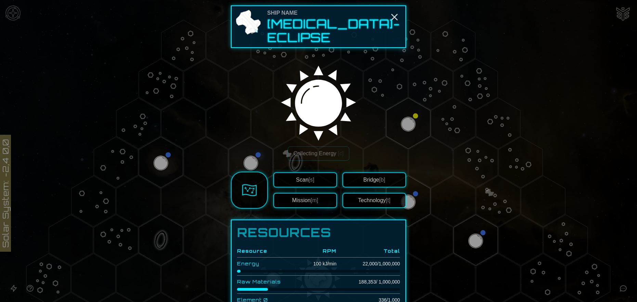  What do you see at coordinates (368, 282) in the screenshot?
I see `td: 188,353 / 1,000,000` at bounding box center [368, 282].